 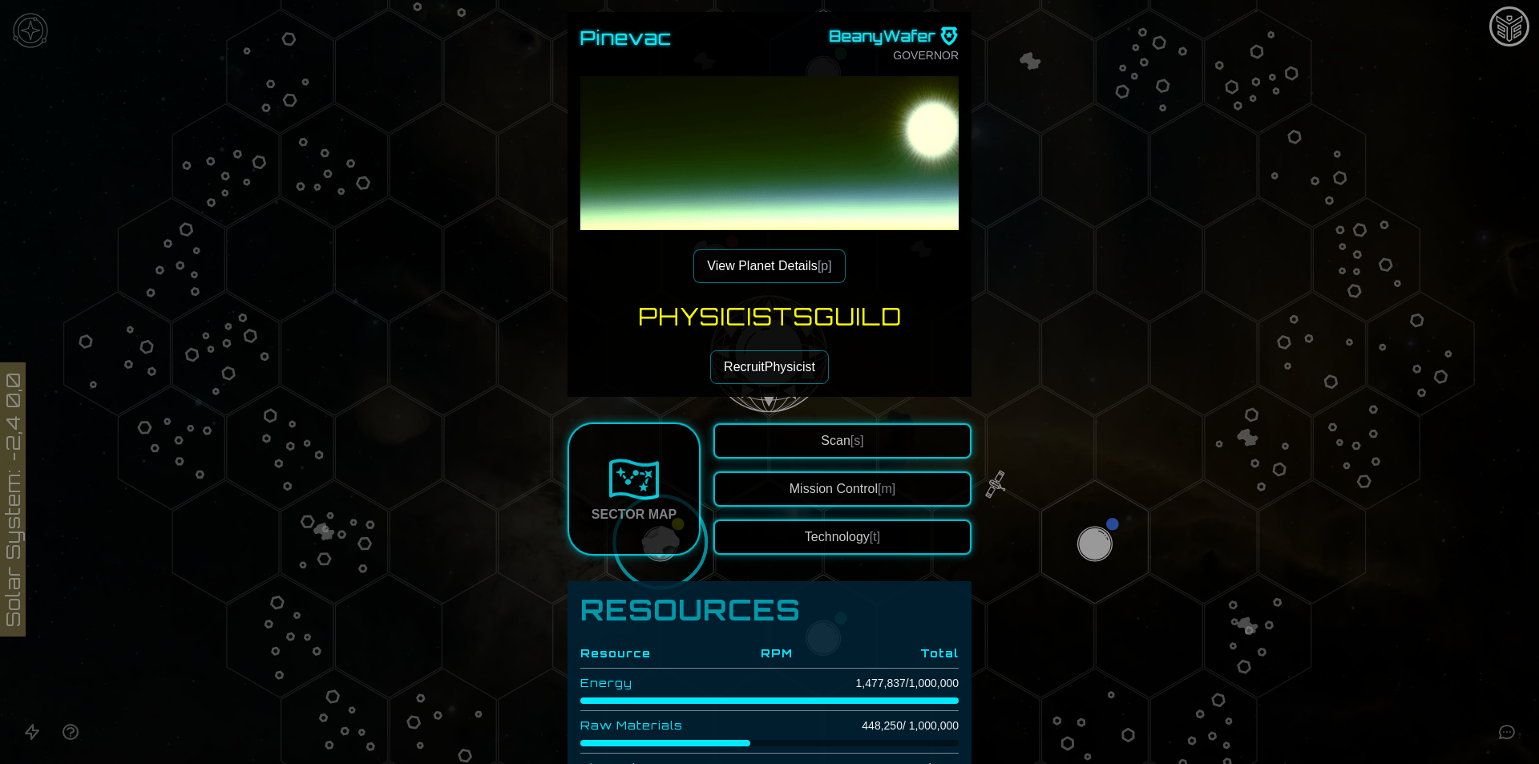 What do you see at coordinates (842, 489) in the screenshot?
I see `button: Mission Control[m]` at bounding box center [842, 489].